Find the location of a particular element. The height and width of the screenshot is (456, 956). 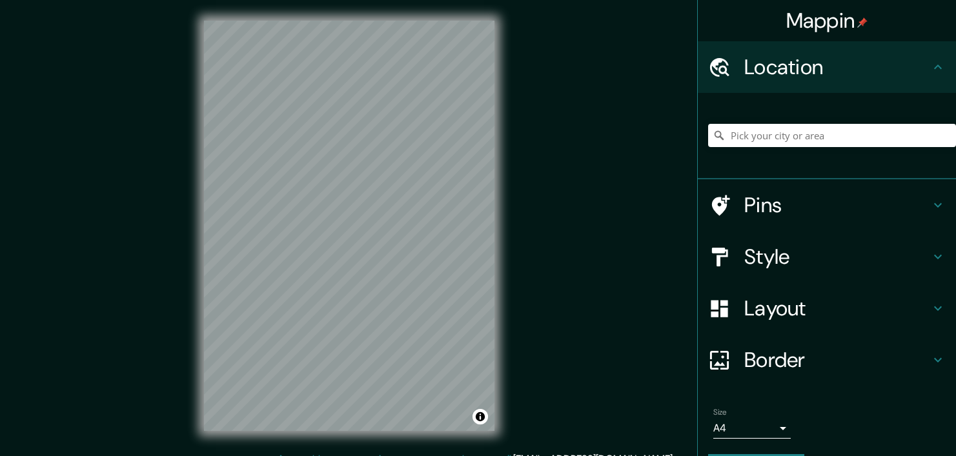

h4: Location is located at coordinates (837, 67).